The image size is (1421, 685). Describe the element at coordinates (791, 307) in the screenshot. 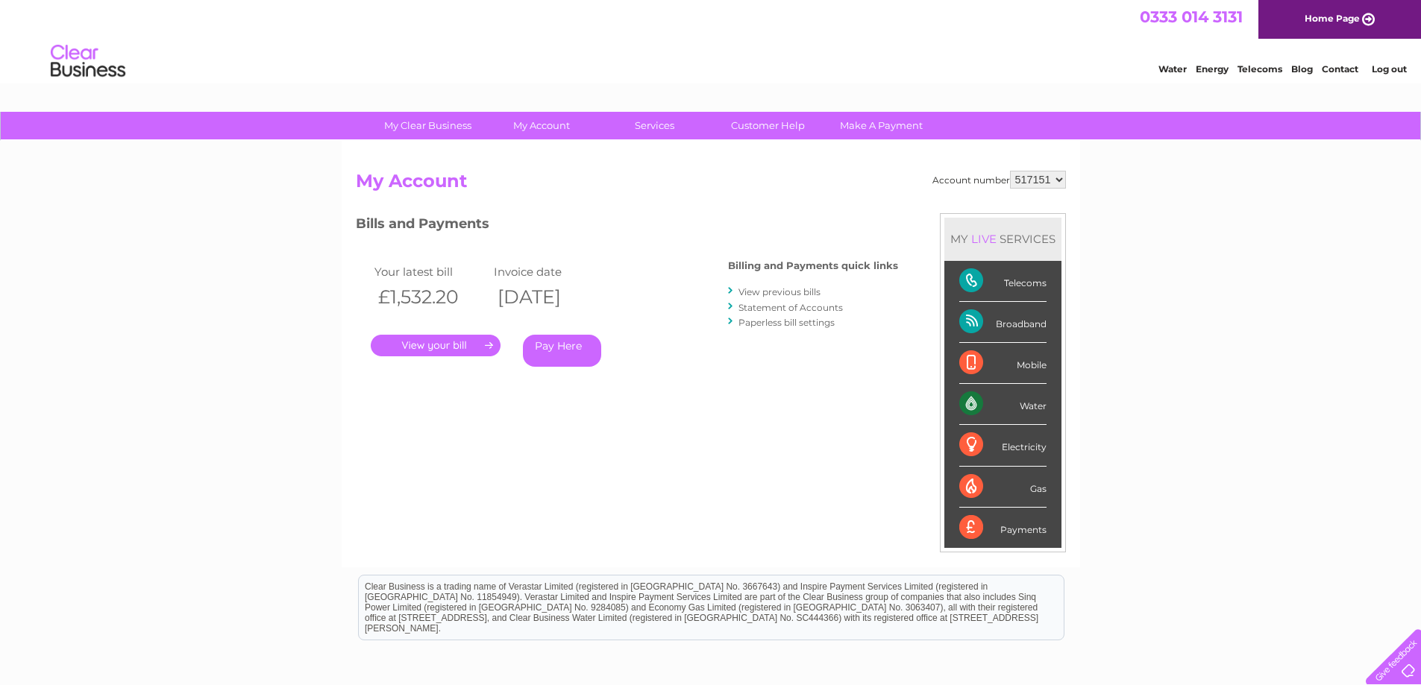

I see `a: Statement of Accounts` at that location.